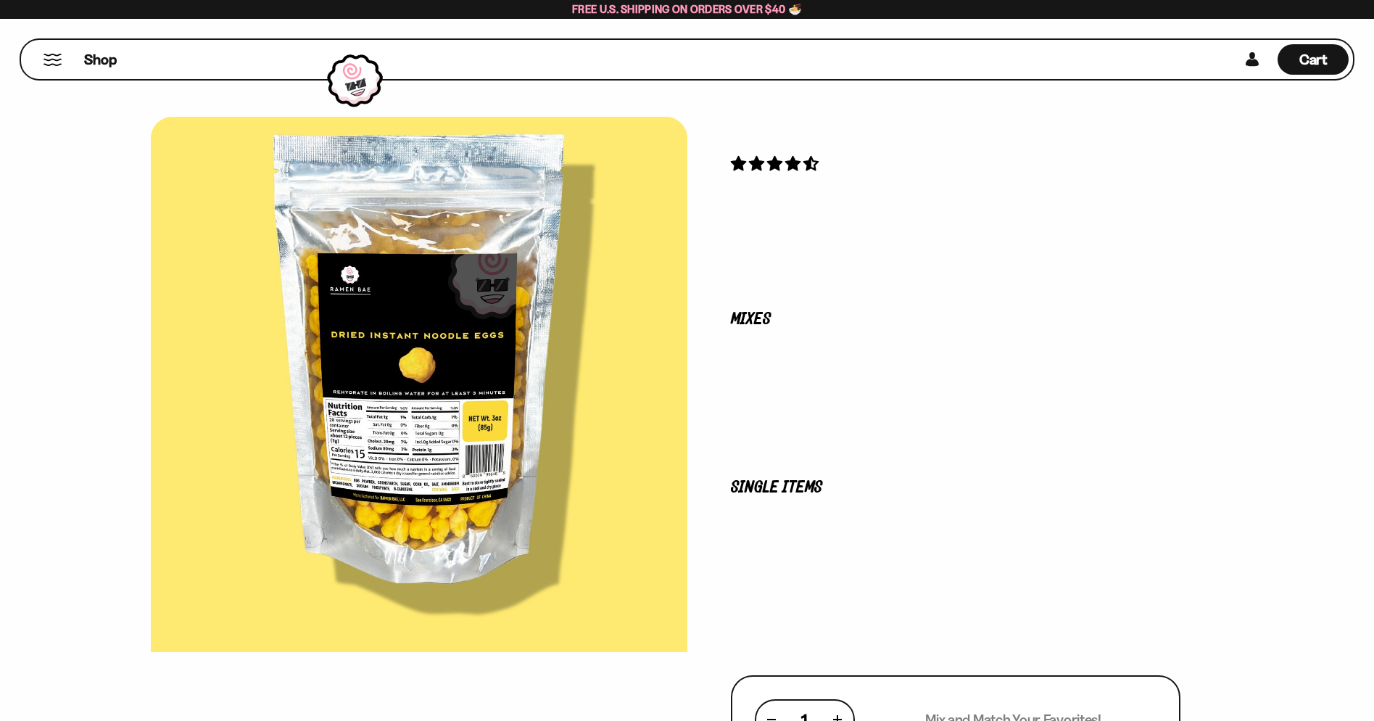 The width and height of the screenshot is (1374, 721). I want to click on span: Free U.S. Shipping on Orders over $40 🍜, so click(686, 9).